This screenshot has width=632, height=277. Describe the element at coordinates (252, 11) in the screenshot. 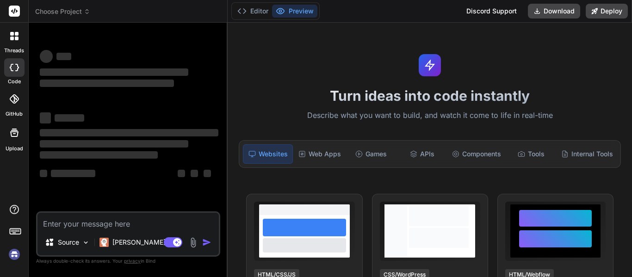

I see `button: Editor` at that location.